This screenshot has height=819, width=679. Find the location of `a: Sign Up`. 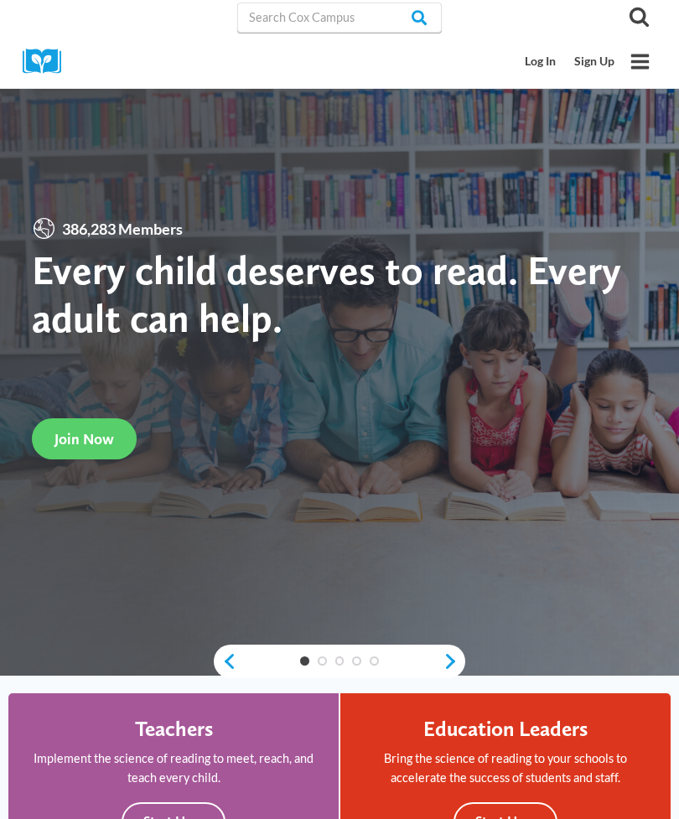

a: Sign Up is located at coordinates (594, 61).